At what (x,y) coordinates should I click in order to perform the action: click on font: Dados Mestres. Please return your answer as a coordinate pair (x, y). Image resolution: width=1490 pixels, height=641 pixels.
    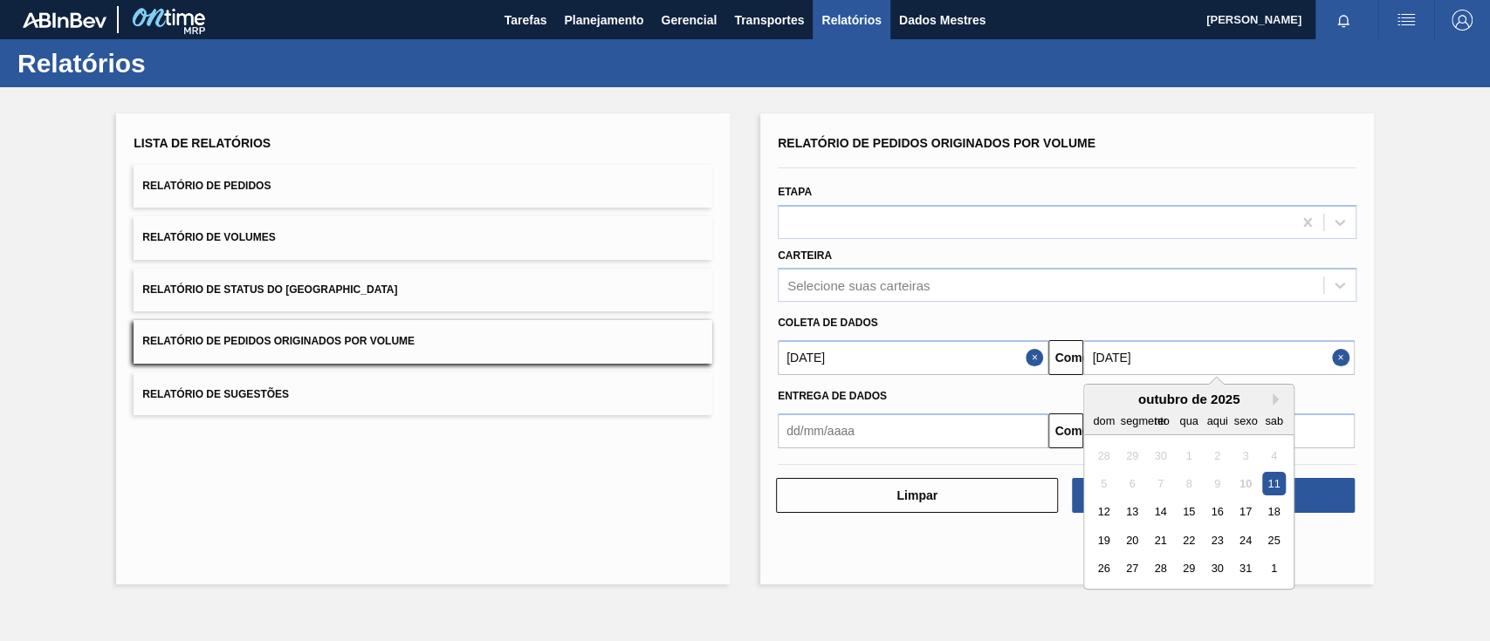
    Looking at the image, I should click on (943, 20).